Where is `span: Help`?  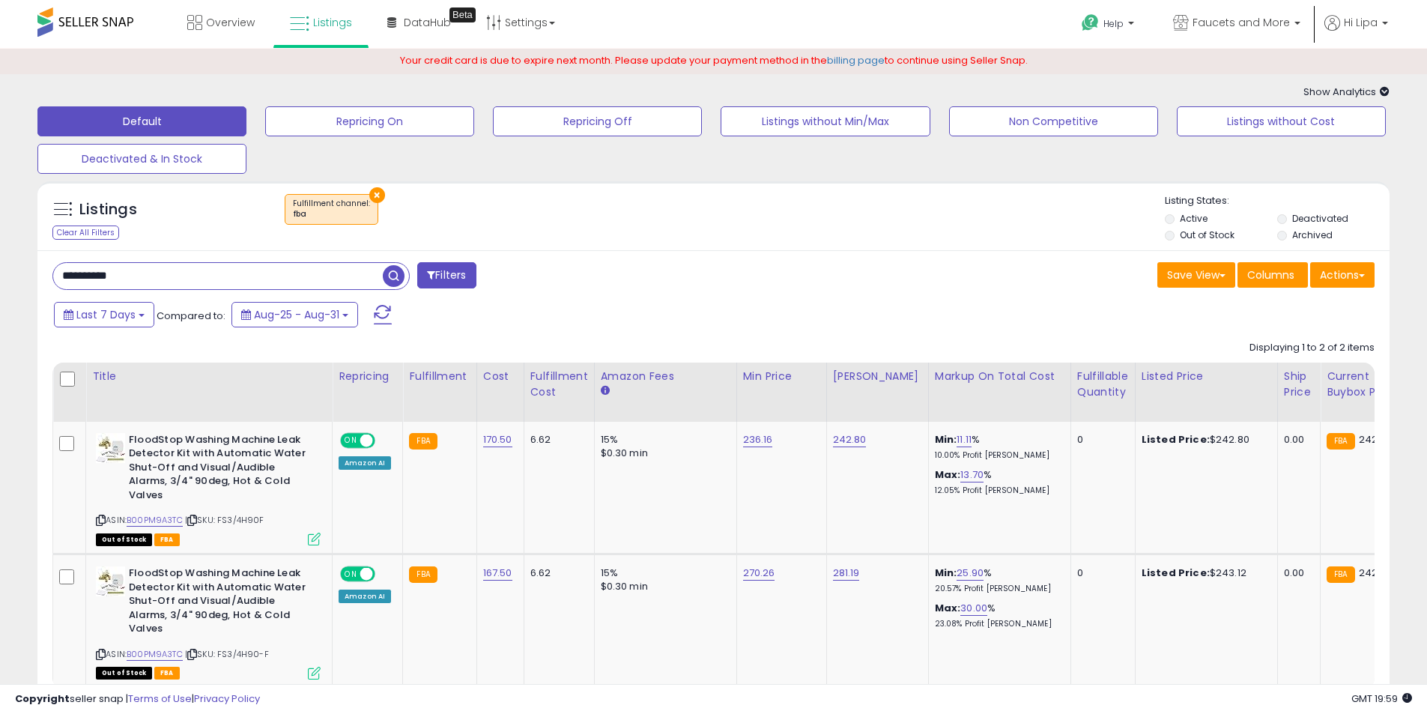 span: Help is located at coordinates (1113, 23).